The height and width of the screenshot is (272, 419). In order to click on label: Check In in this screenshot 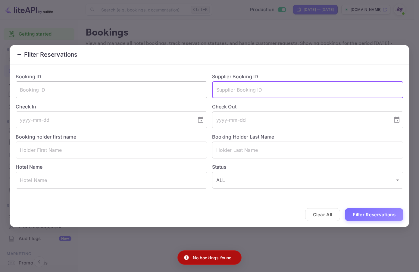, I will do `click(111, 107)`.